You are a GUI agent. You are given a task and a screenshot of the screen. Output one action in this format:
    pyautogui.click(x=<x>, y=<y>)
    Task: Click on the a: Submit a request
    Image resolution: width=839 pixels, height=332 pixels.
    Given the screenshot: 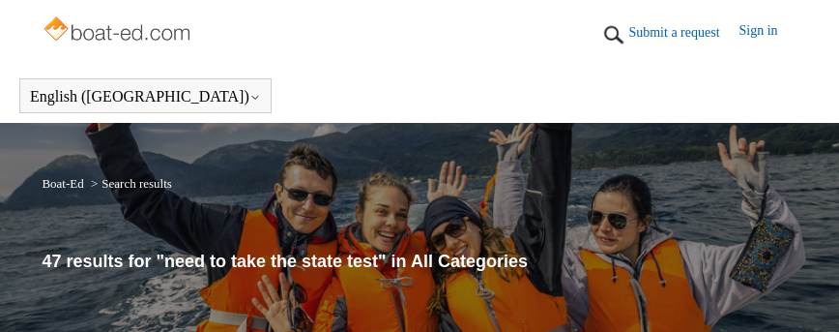 What is the action you would take?
    pyautogui.click(x=684, y=32)
    